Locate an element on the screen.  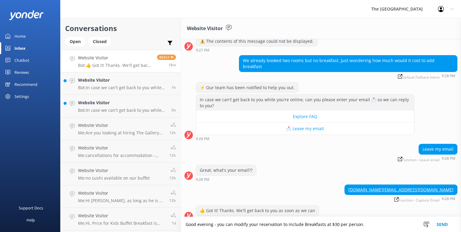
span: Sep 03 2025 09:21am (UTC +12:00) Pacific/Auckland is located at coordinates (173, 133).